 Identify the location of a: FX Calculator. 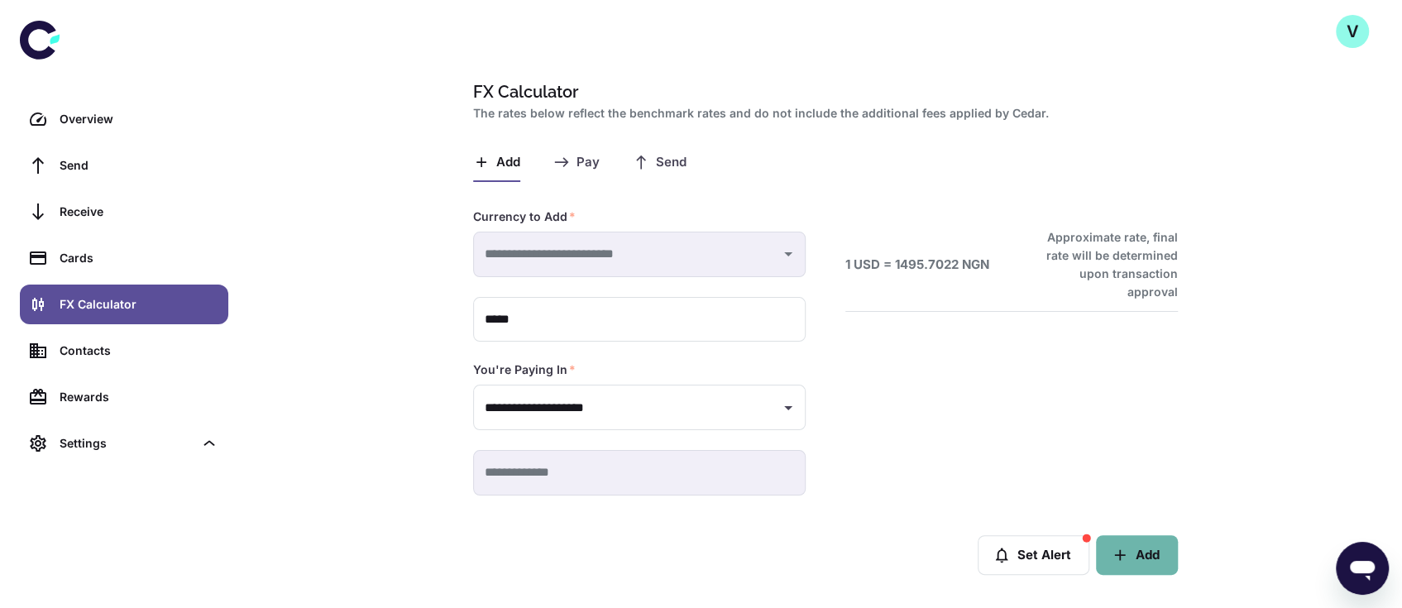
(124, 304).